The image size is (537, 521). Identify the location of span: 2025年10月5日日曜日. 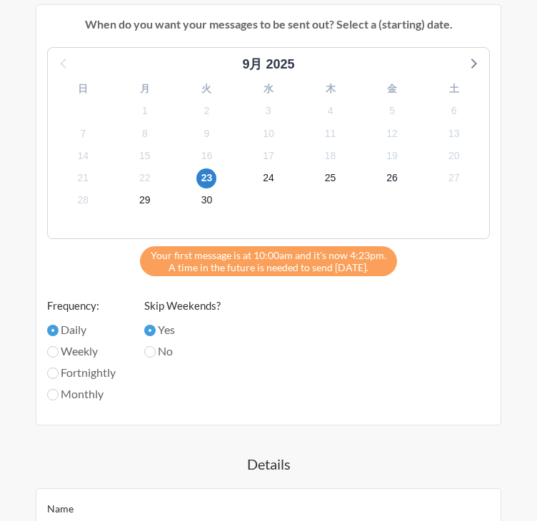
(392, 111).